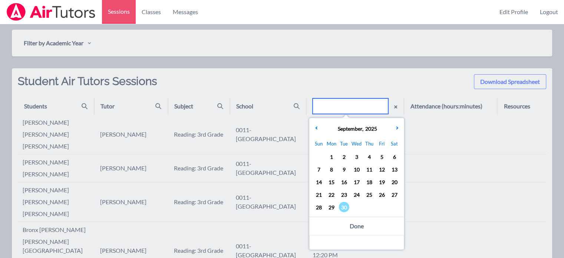 The width and height of the screenshot is (564, 258). What do you see at coordinates (319, 207) in the screenshot?
I see `div: Choose Sunday September 28 of 2025` at bounding box center [319, 207].